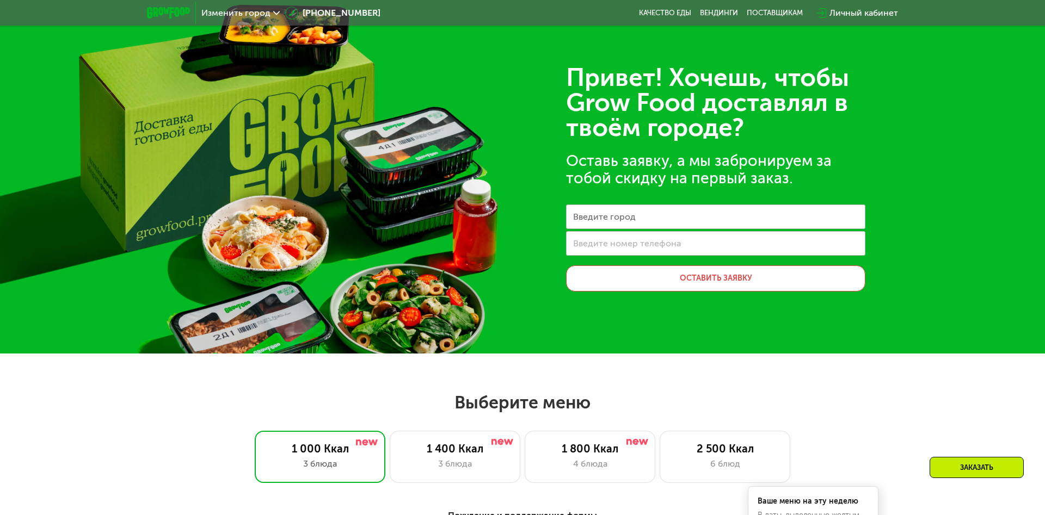 This screenshot has width=1045, height=515. I want to click on div: 6 блюд, so click(725, 464).